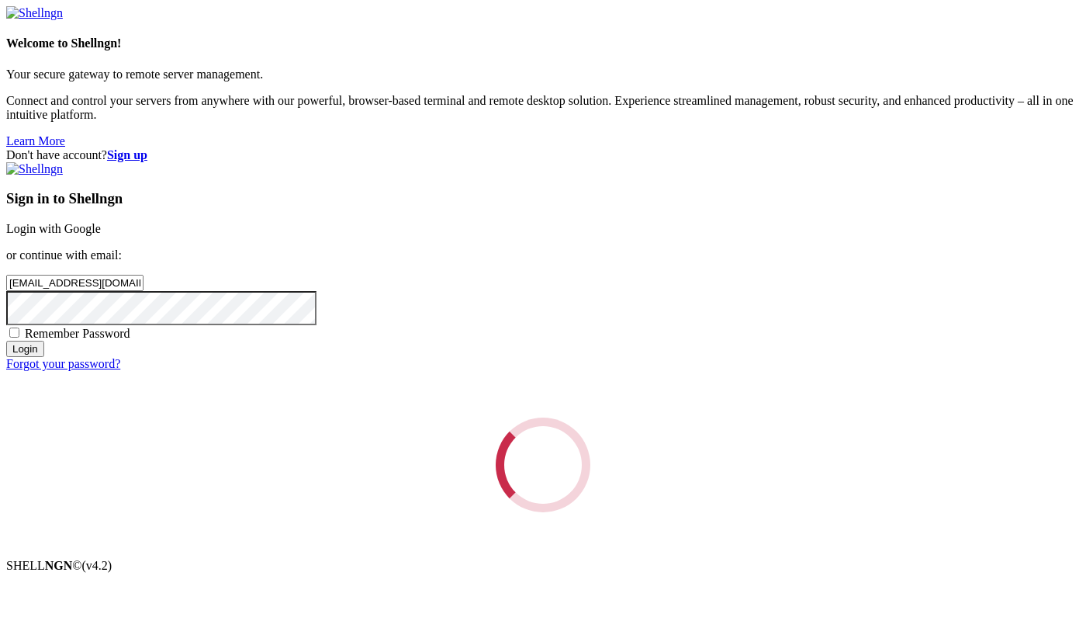 The image size is (1086, 621). What do you see at coordinates (54, 228) in the screenshot?
I see `a: Login with Google` at bounding box center [54, 228].